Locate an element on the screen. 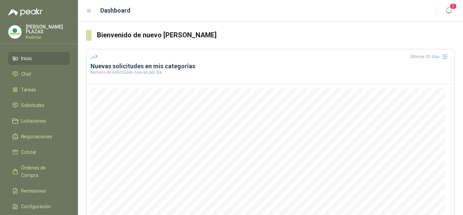 This screenshot has height=215, width=463. h3: Nuevas solicitudes en mis categorías is located at coordinates (270, 66).